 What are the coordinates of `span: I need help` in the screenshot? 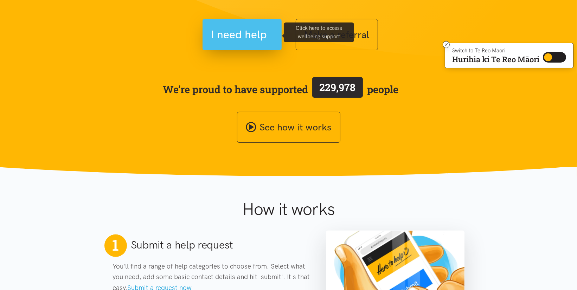 It's located at (239, 34).